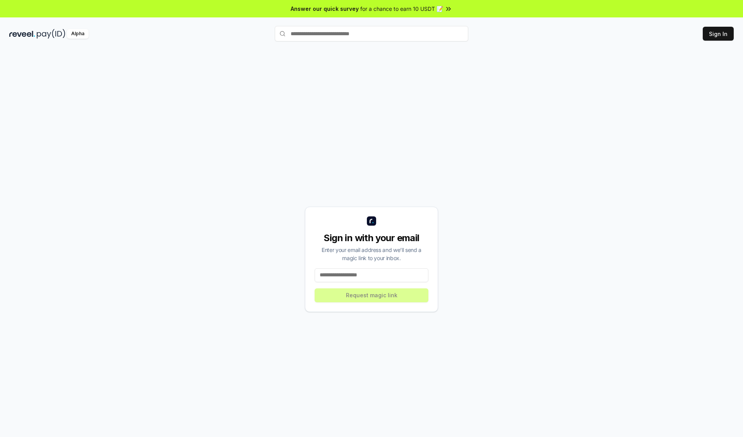  I want to click on img: reveel_dark, so click(22, 34).